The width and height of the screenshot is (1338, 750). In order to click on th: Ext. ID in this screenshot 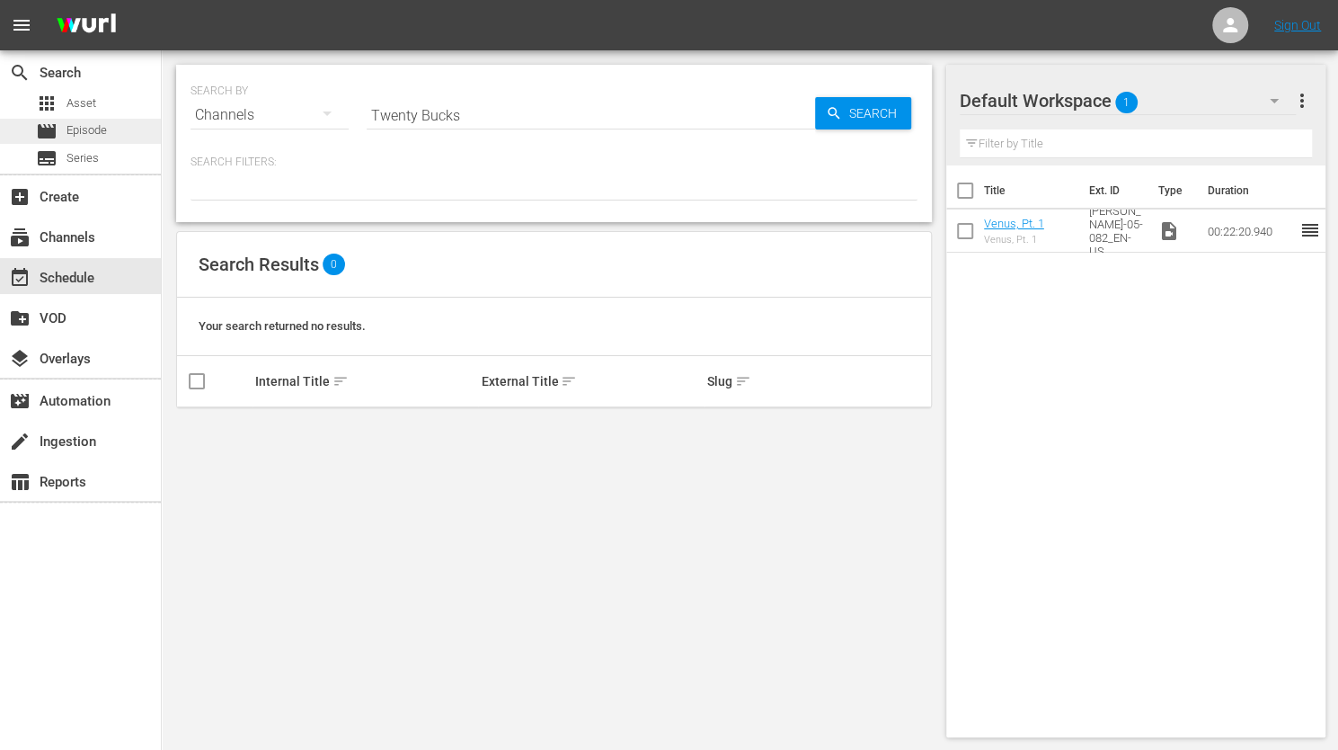, I will do `click(1113, 191)`.